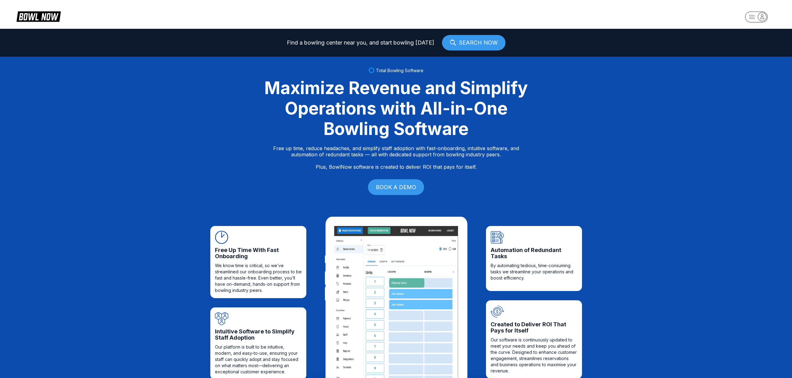  What do you see at coordinates (258, 278) in the screenshot?
I see `span: We know time is critical, so we’ve streamlined our onboarding process to be fast and hassle-free....` at bounding box center [258, 278].